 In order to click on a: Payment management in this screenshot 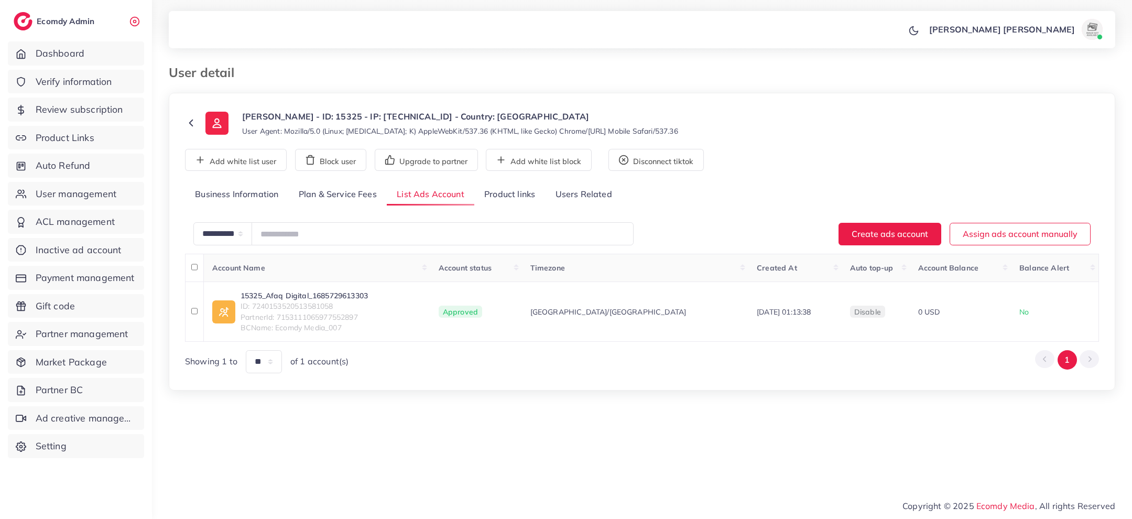, I will do `click(76, 278)`.